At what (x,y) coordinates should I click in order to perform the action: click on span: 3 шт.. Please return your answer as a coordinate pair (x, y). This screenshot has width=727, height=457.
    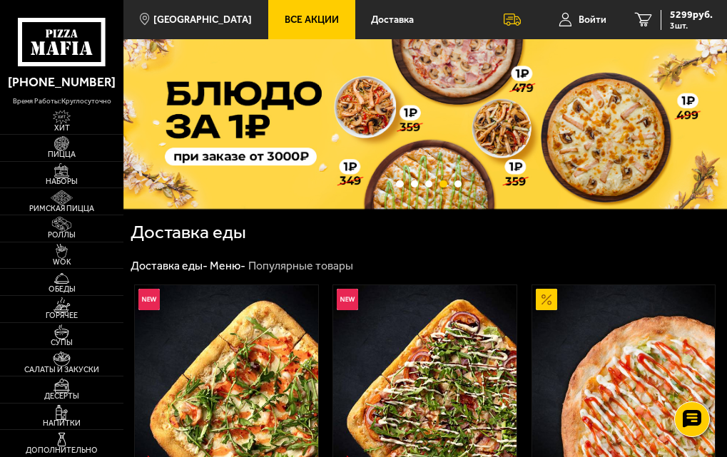
    Looking at the image, I should click on (692, 26).